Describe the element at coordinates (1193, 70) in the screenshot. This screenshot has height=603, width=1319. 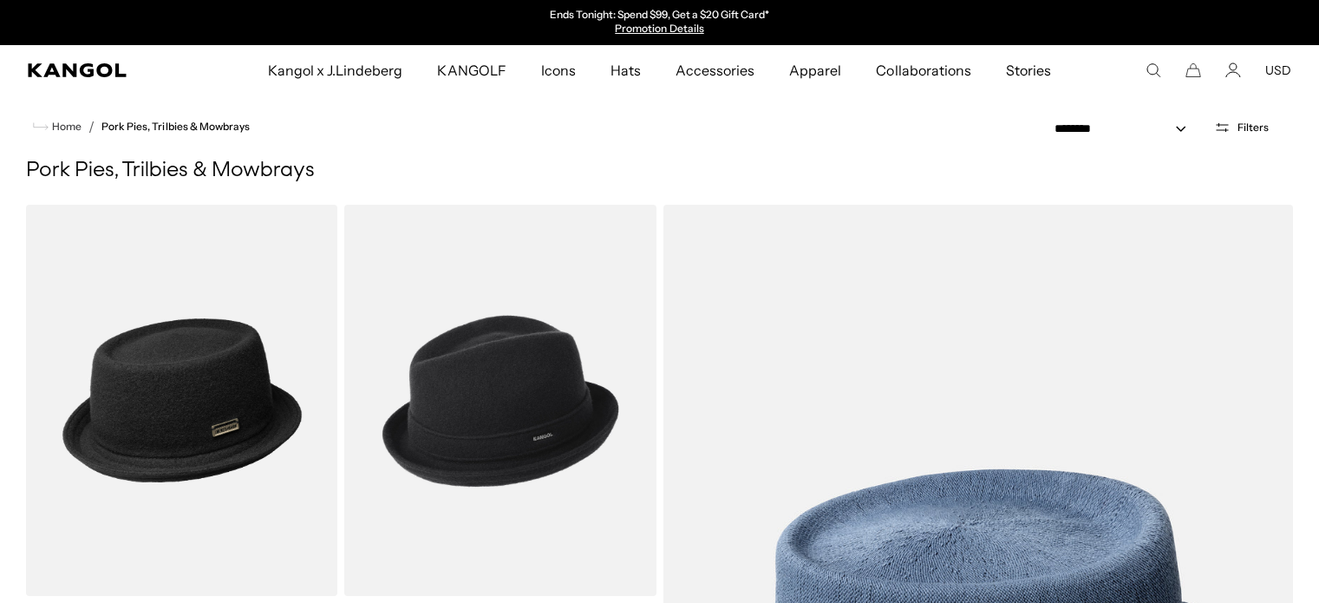
I see `button: Cart` at that location.